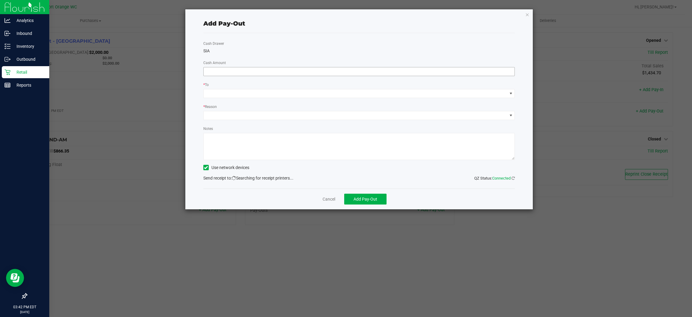  Describe the element at coordinates (8, 72) in the screenshot. I see `inline-svg: Retail` at that location.